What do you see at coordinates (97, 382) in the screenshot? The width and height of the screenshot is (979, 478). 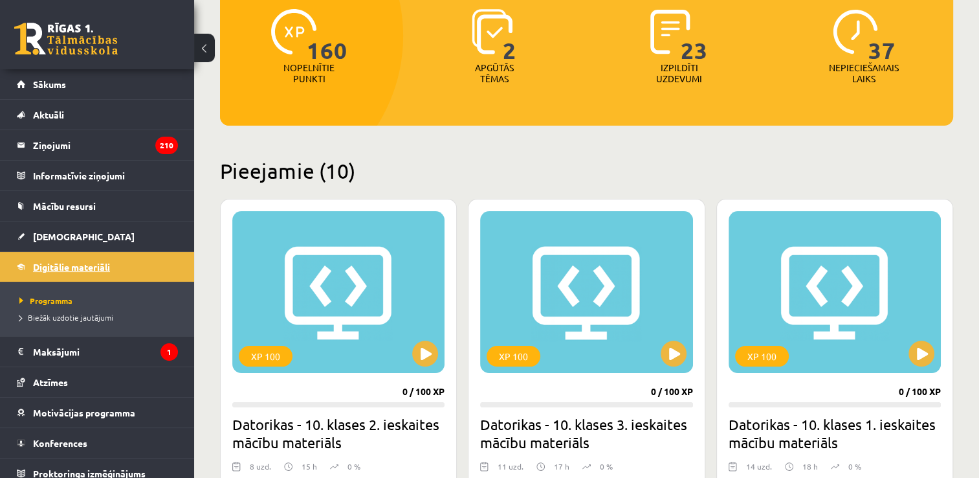 I see `a: Atzīmes` at bounding box center [97, 382].